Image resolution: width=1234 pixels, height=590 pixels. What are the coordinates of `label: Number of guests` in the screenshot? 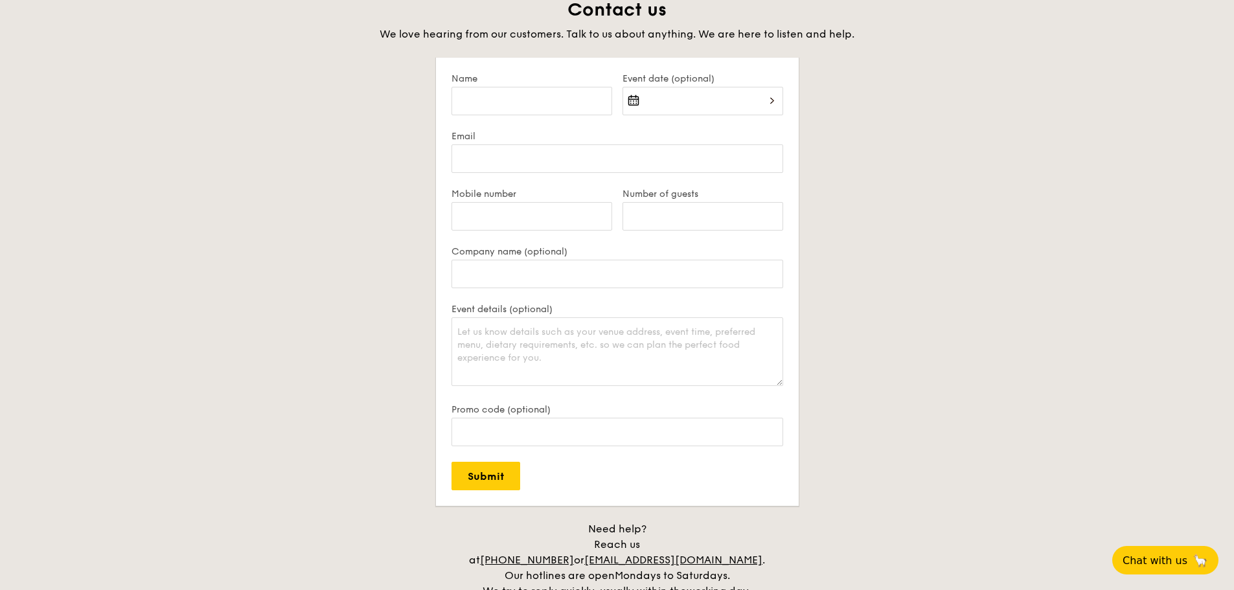 It's located at (703, 194).